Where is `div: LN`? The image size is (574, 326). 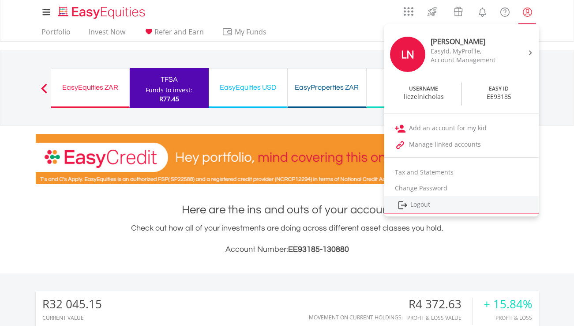
div: LN is located at coordinates (408, 54).